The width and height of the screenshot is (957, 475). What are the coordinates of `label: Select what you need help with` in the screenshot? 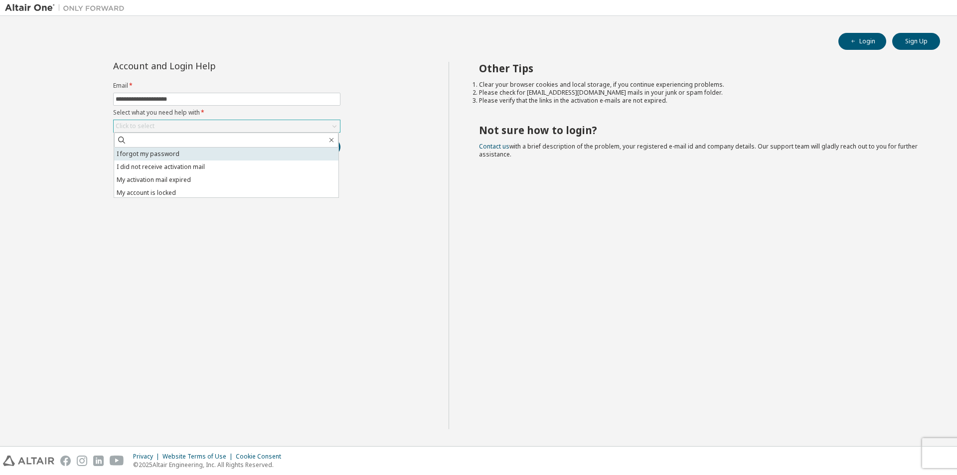 It's located at (227, 113).